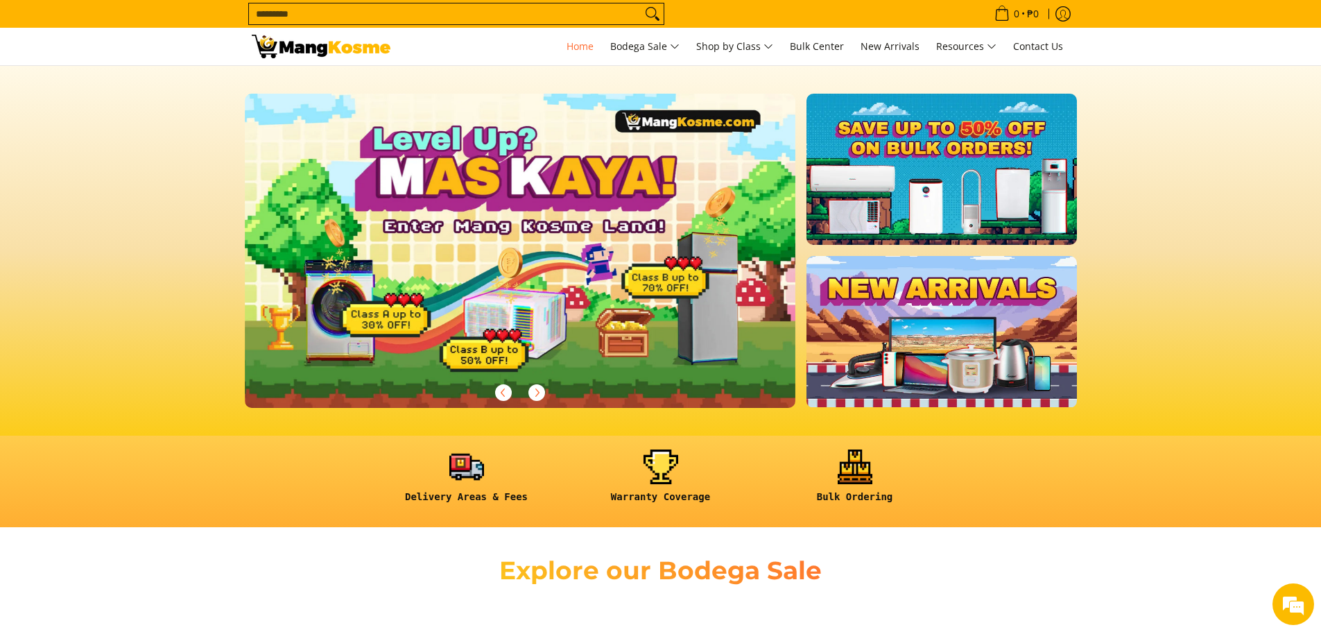 The image size is (1321, 632). I want to click on span: Resources, so click(966, 46).